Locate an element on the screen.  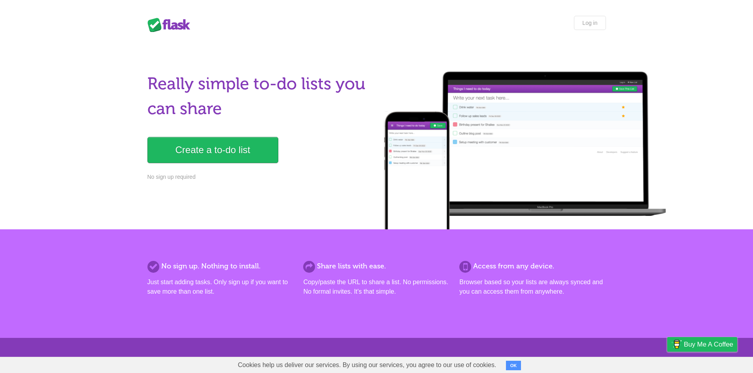
p: No sign up required is located at coordinates (260, 177).